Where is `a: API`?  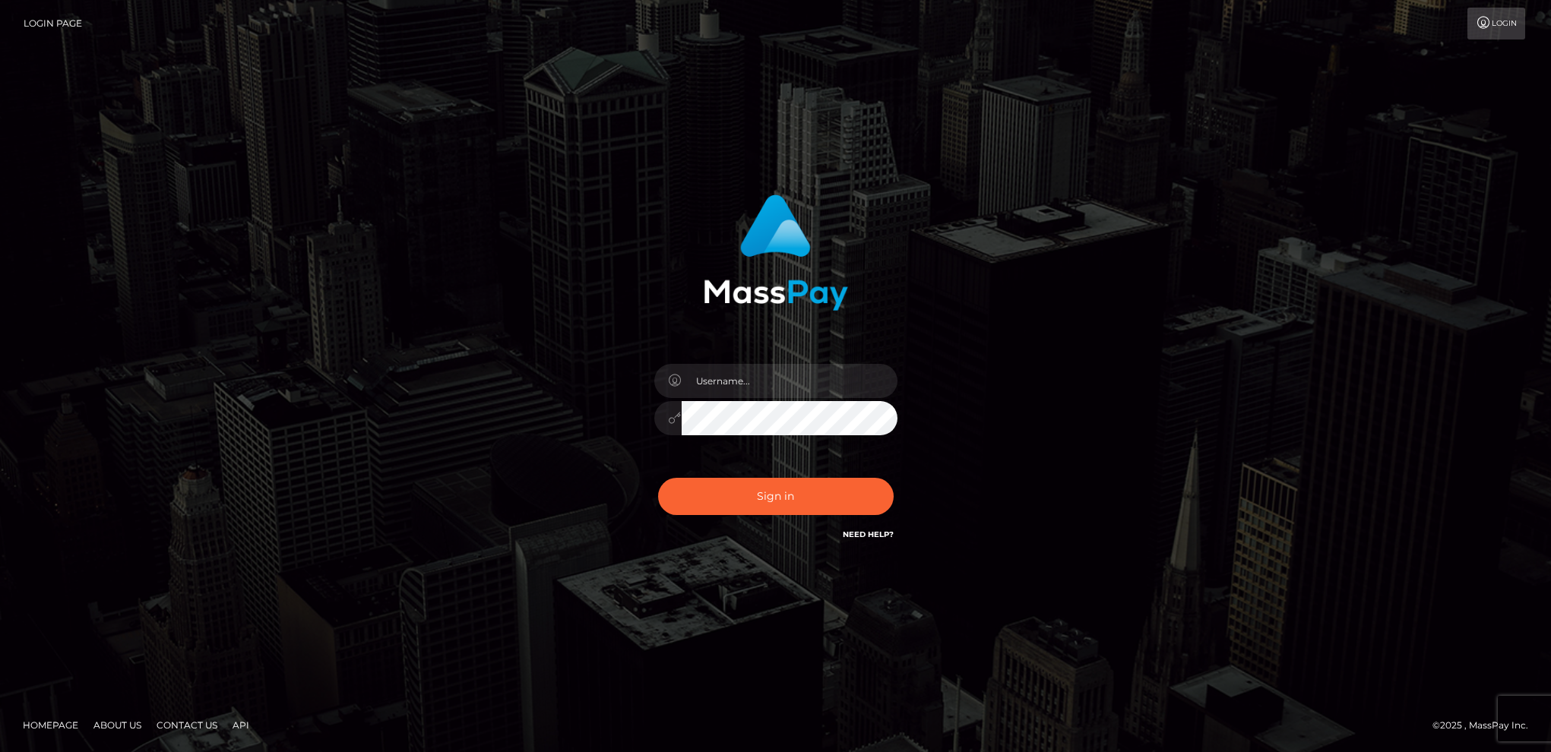
a: API is located at coordinates (241, 725).